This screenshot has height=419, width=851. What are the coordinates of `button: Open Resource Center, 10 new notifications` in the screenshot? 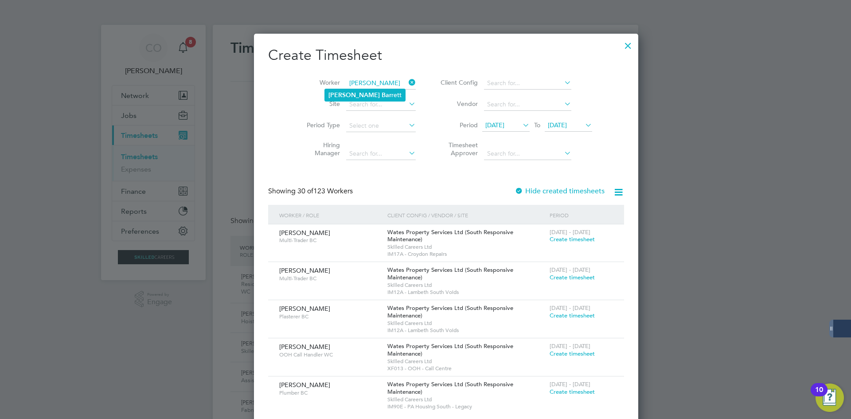 It's located at (830, 398).